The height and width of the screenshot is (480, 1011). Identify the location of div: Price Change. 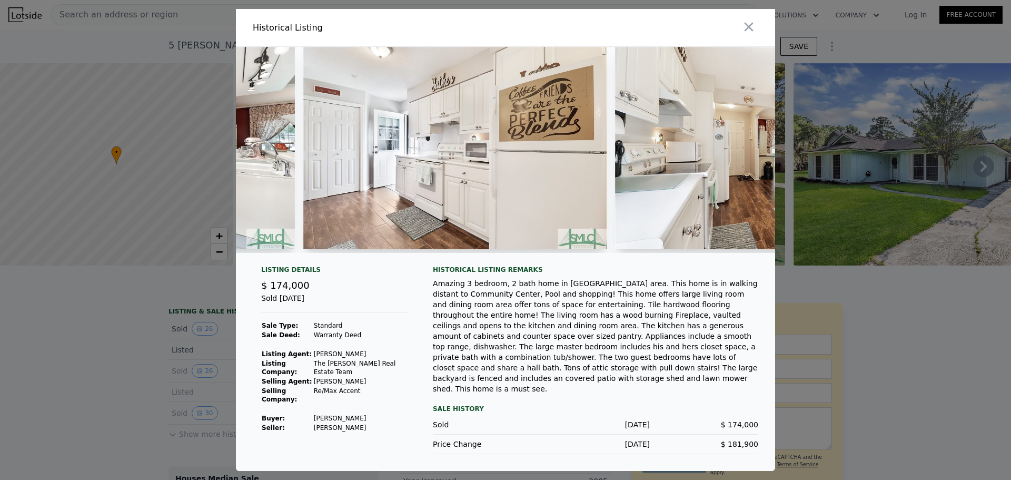
(487, 444).